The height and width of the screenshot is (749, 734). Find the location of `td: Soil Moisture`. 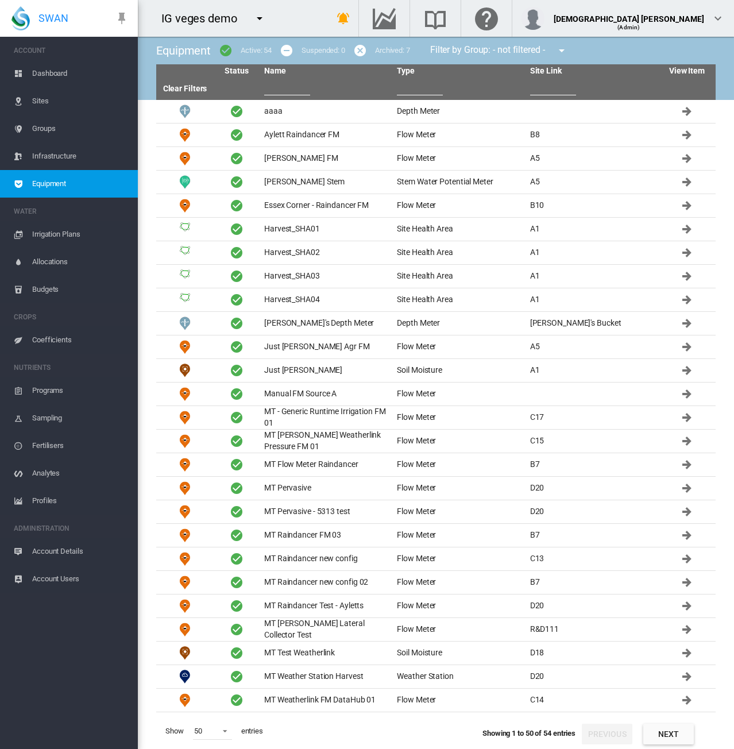

td: Soil Moisture is located at coordinates (458, 370).